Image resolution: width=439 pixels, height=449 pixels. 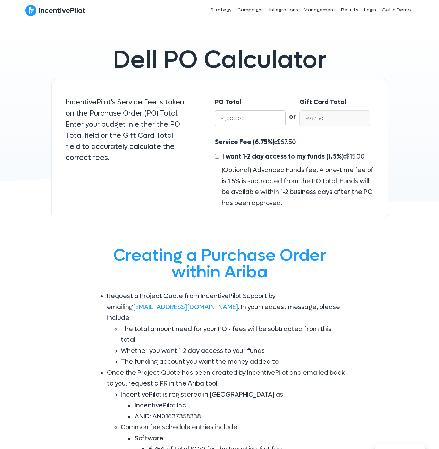 I want to click on span: 15.00, so click(x=357, y=156).